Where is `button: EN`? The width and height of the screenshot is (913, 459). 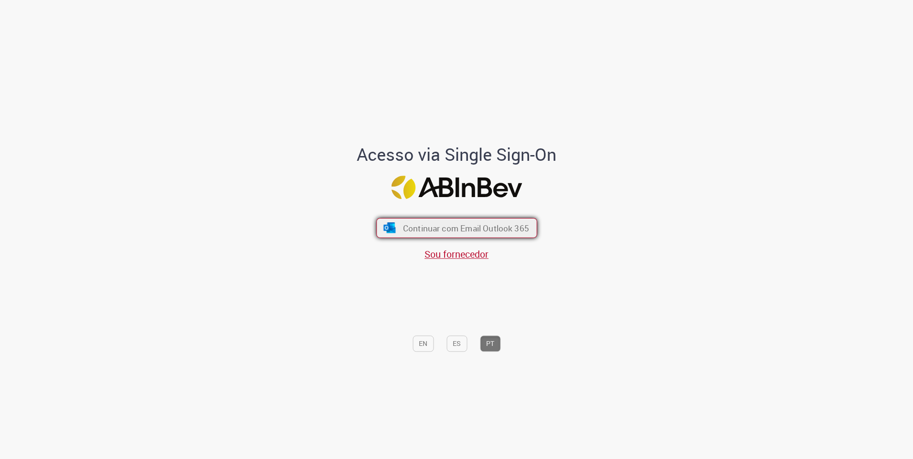 button: EN is located at coordinates (423, 344).